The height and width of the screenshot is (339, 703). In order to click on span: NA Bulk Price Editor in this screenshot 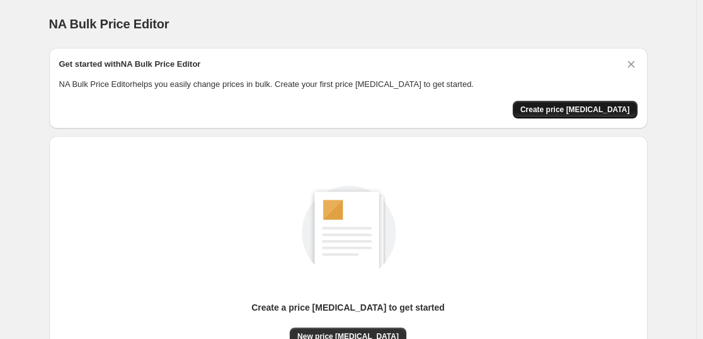, I will do `click(109, 24)`.